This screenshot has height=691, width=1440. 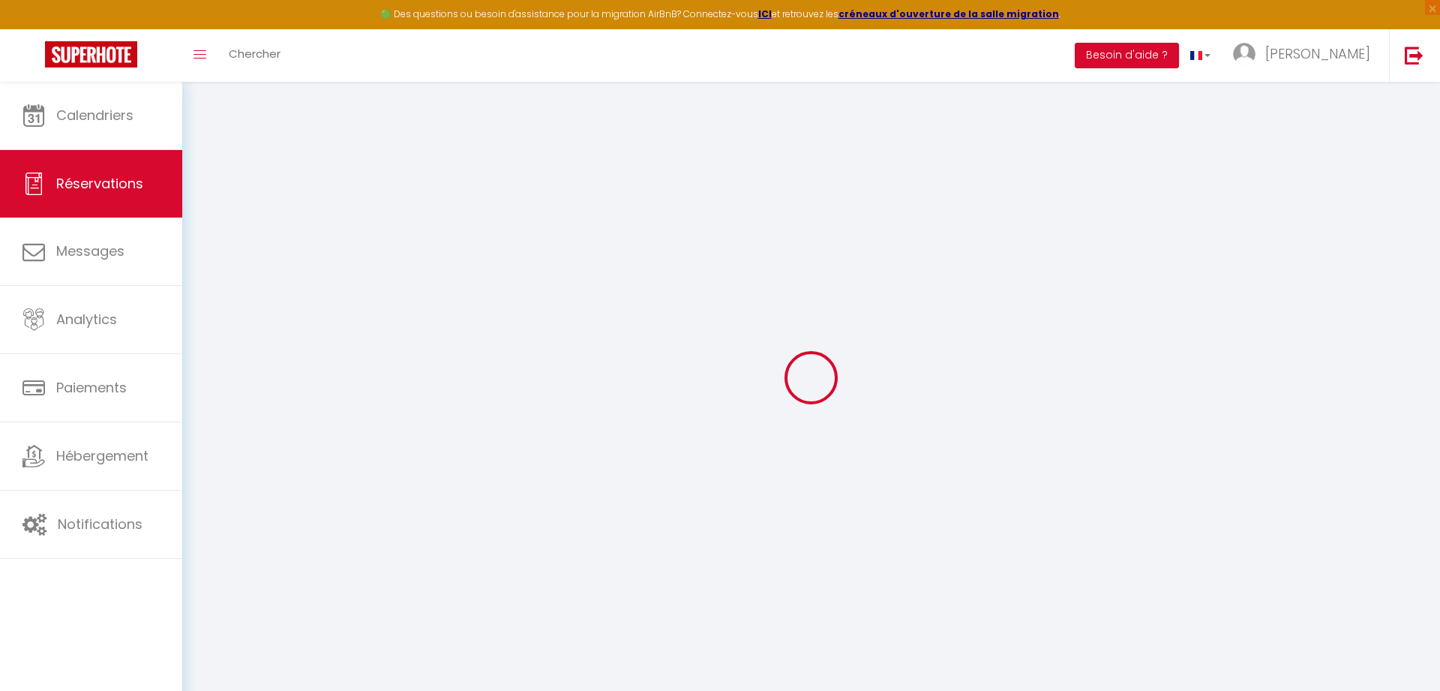 I want to click on img: logout, so click(x=1414, y=55).